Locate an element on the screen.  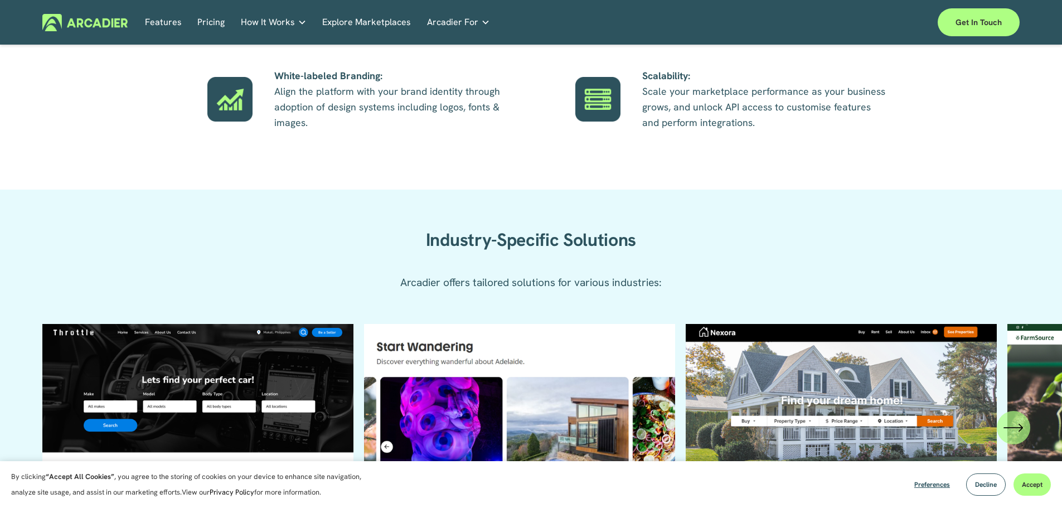
span: How It Works is located at coordinates (268, 22).